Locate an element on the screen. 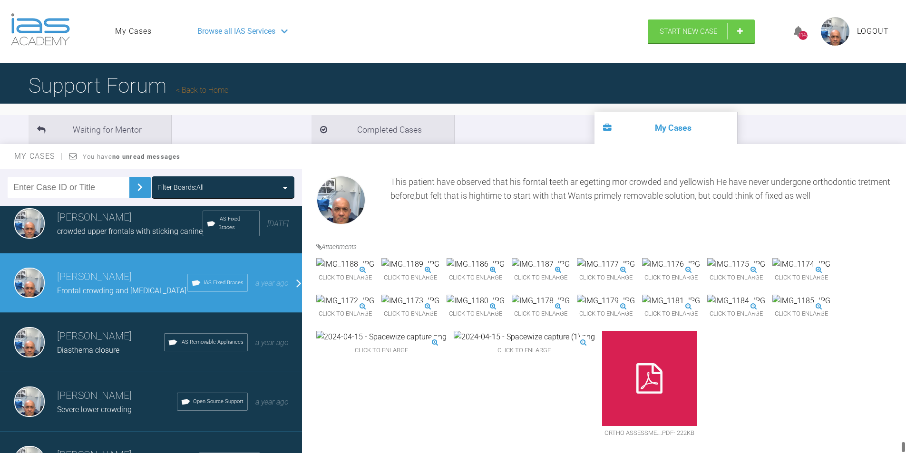  img: 2024-04-15 - Spacewize capture.png is located at coordinates (382, 337).